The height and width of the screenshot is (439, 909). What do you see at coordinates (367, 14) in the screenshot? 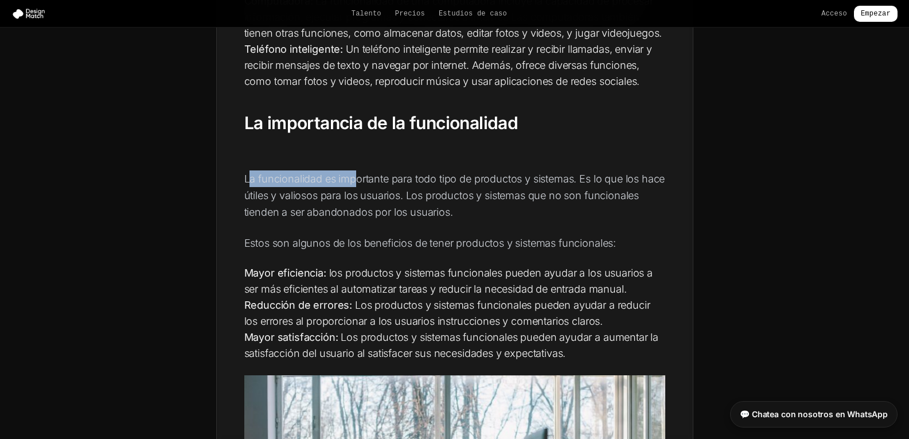
I see `a: Talento` at bounding box center [367, 14].